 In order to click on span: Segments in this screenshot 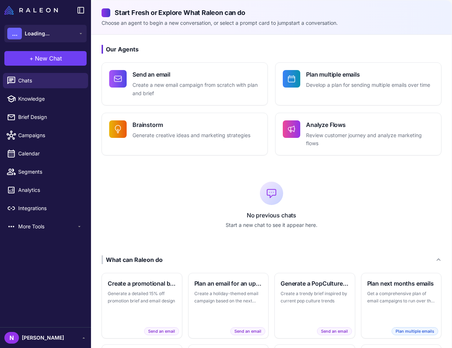, I will do `click(50, 172)`.